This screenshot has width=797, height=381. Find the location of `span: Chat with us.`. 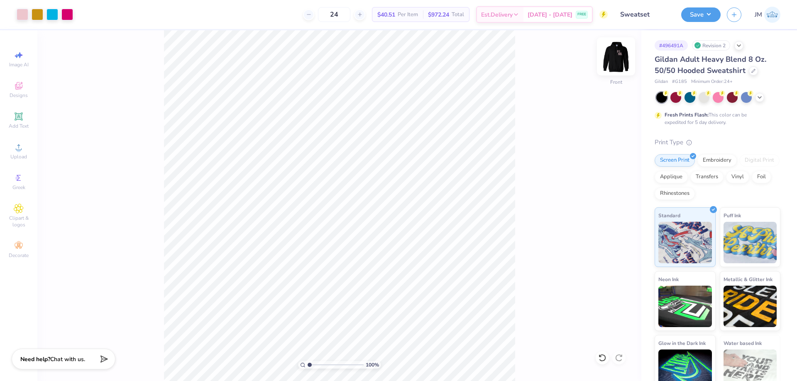

span: Chat with us. is located at coordinates (68, 359).